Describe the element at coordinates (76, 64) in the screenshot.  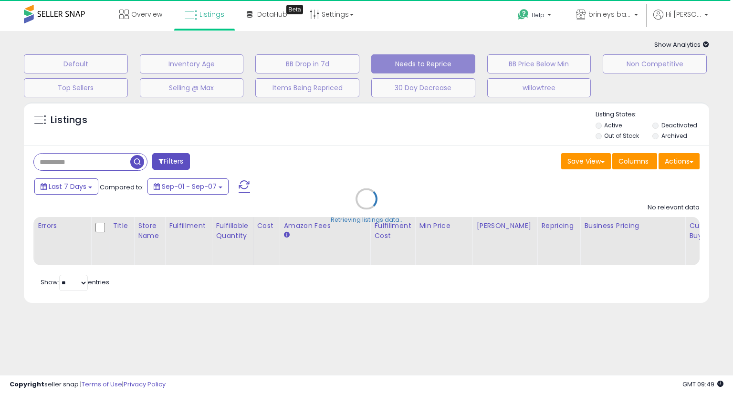
I see `button: Default` at that location.